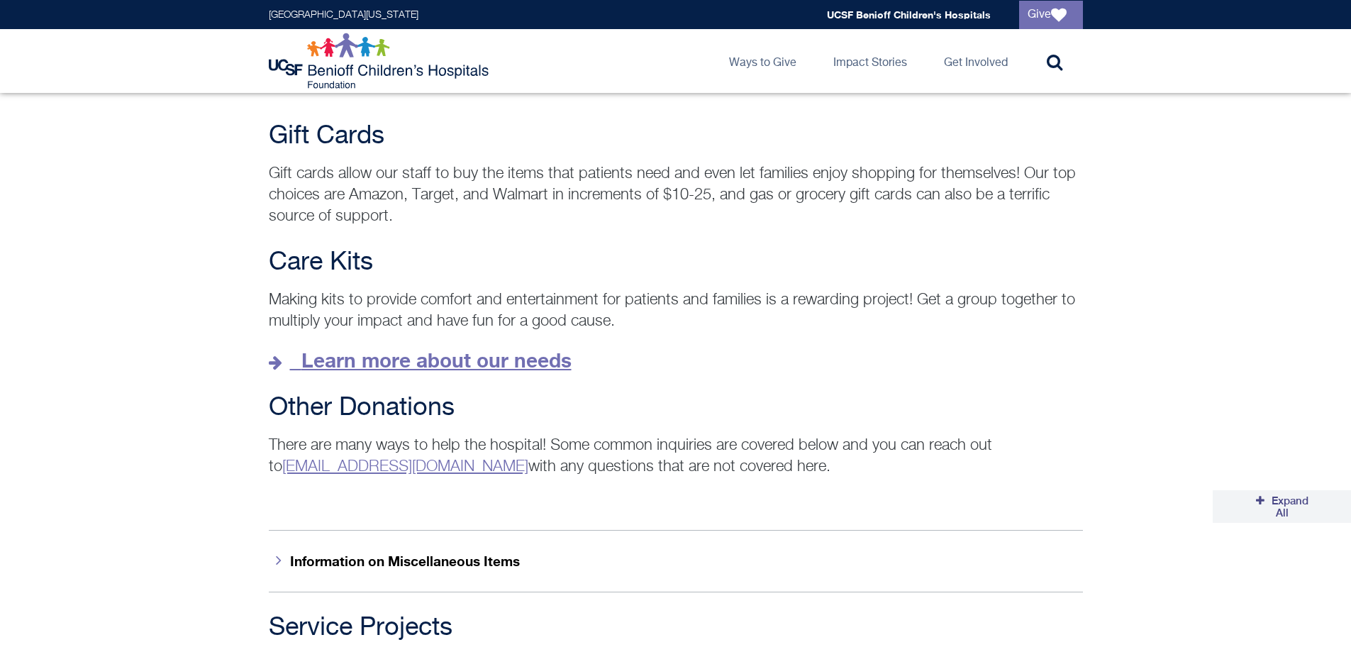 The image size is (1351, 652). I want to click on h2: Other Donations, so click(676, 408).